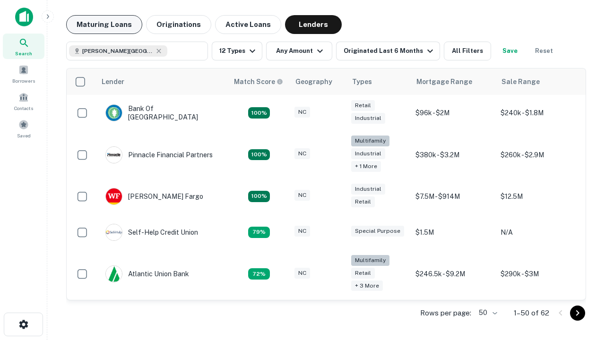 This screenshot has height=340, width=605. Describe the element at coordinates (538, 316) in the screenshot. I see `td: $480k - $3.1M` at that location.